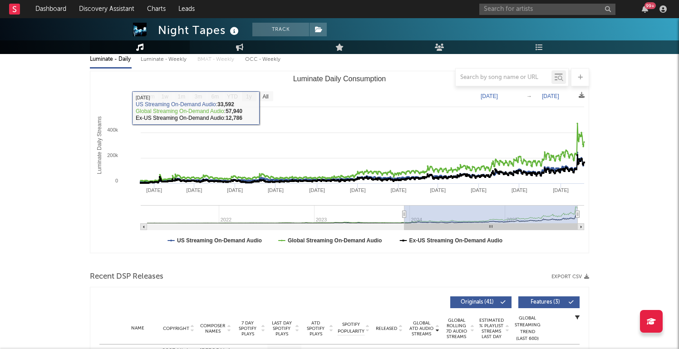 The width and height of the screenshot is (679, 349). What do you see at coordinates (117, 181) in the screenshot?
I see `text: 0` at bounding box center [117, 181].